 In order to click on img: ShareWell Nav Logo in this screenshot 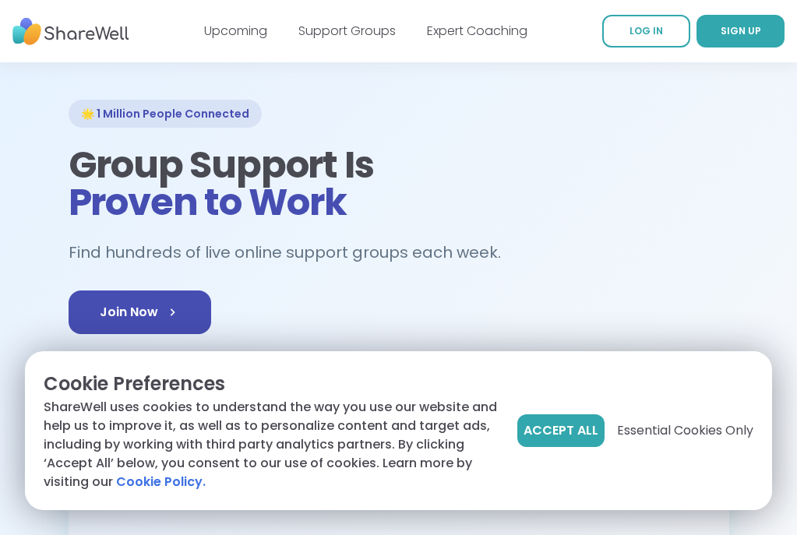, I will do `click(71, 31)`.